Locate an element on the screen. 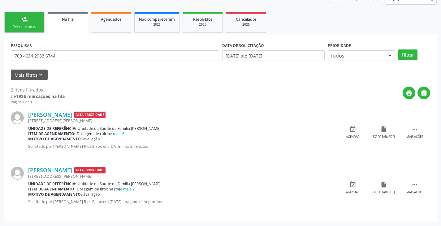 This screenshot has width=441, height=226. a: e mais 6 is located at coordinates (117, 134).